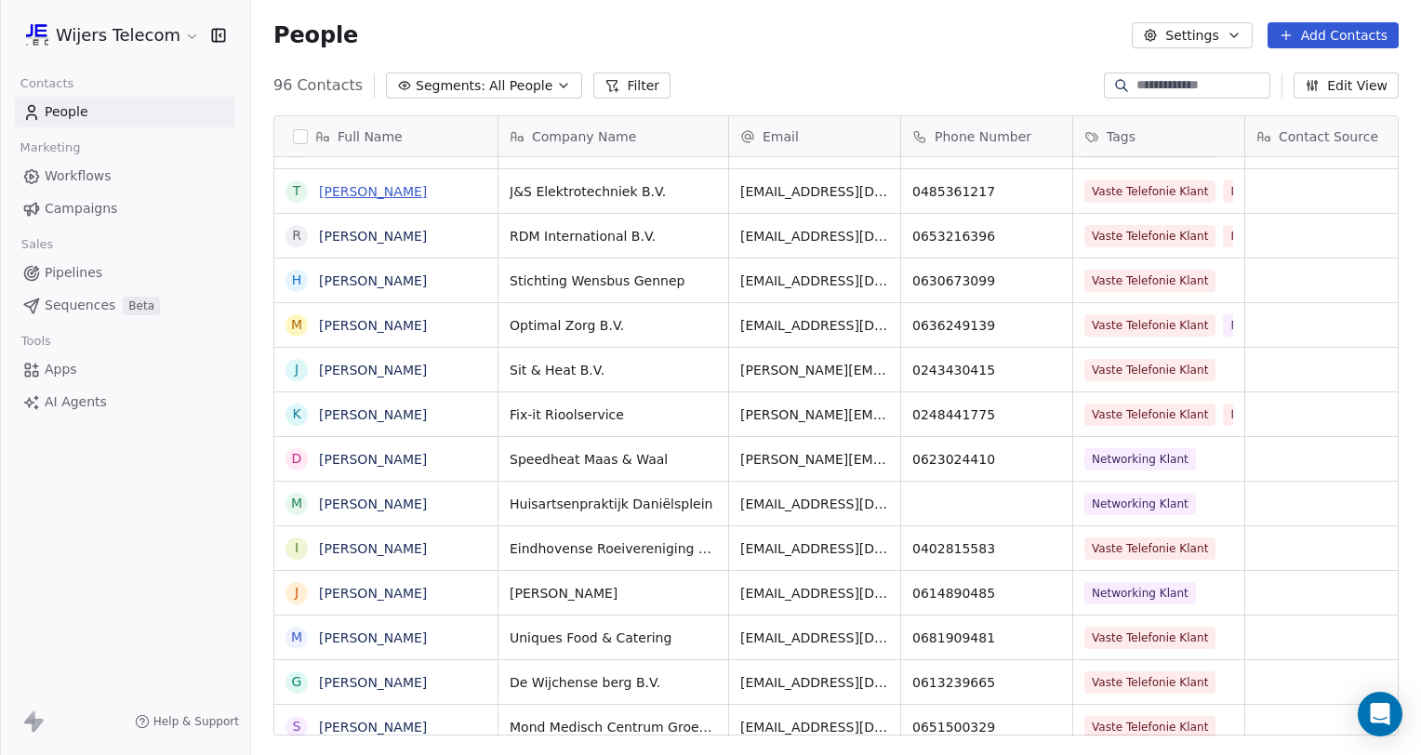 The image size is (1421, 755). What do you see at coordinates (613, 326) in the screenshot?
I see `span: Optimal Zorg B.V.` at bounding box center [613, 326].